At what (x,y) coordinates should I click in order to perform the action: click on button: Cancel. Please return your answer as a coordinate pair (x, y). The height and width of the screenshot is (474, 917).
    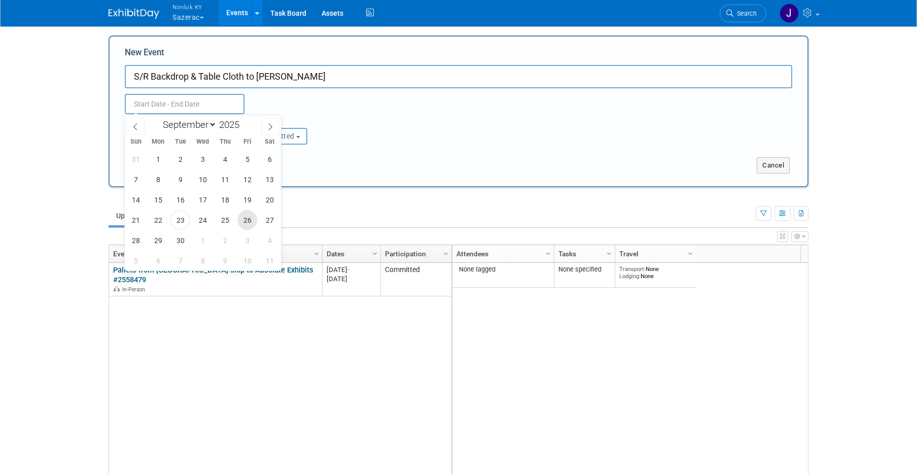
    Looking at the image, I should click on (773, 165).